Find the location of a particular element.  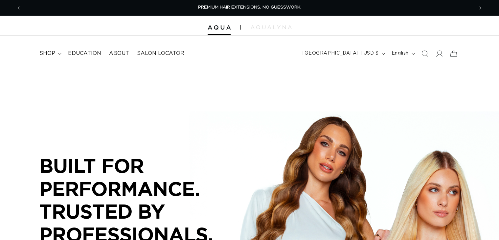

span: Salon Locator is located at coordinates (161, 53).